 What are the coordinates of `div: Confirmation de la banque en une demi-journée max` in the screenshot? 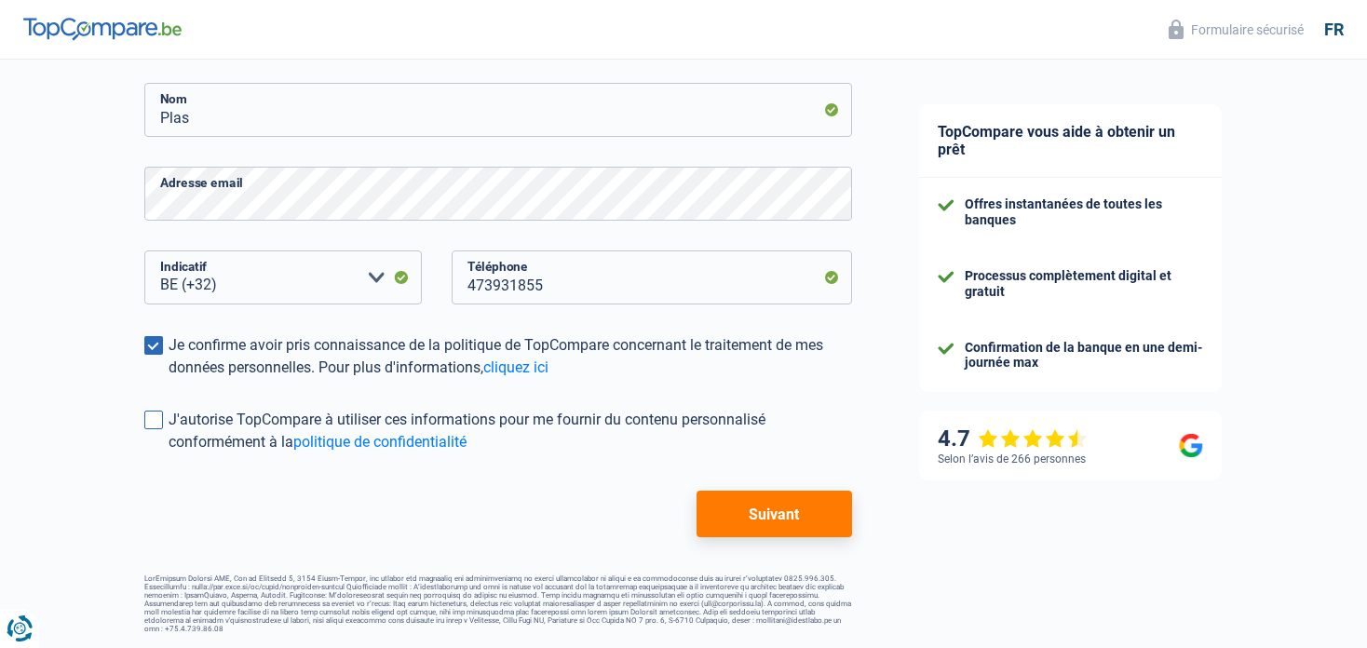 It's located at (1084, 356).